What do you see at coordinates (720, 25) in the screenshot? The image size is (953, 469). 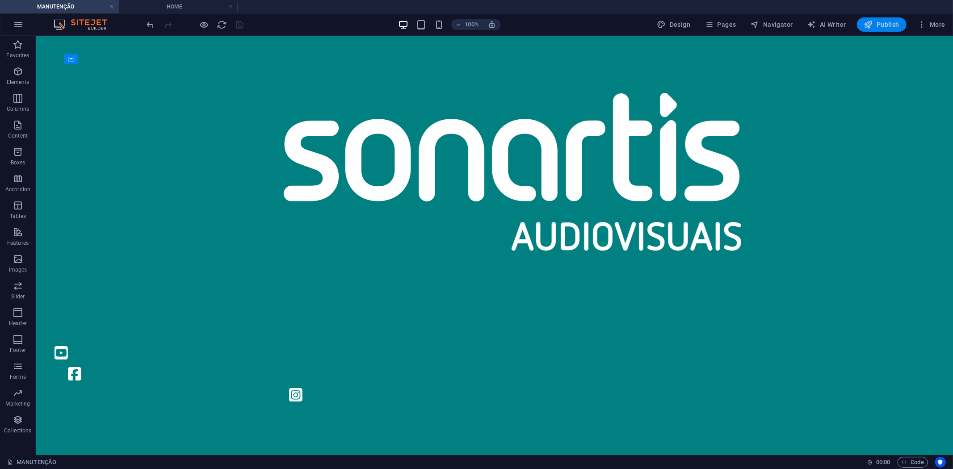 I see `button: Pages` at bounding box center [720, 25].